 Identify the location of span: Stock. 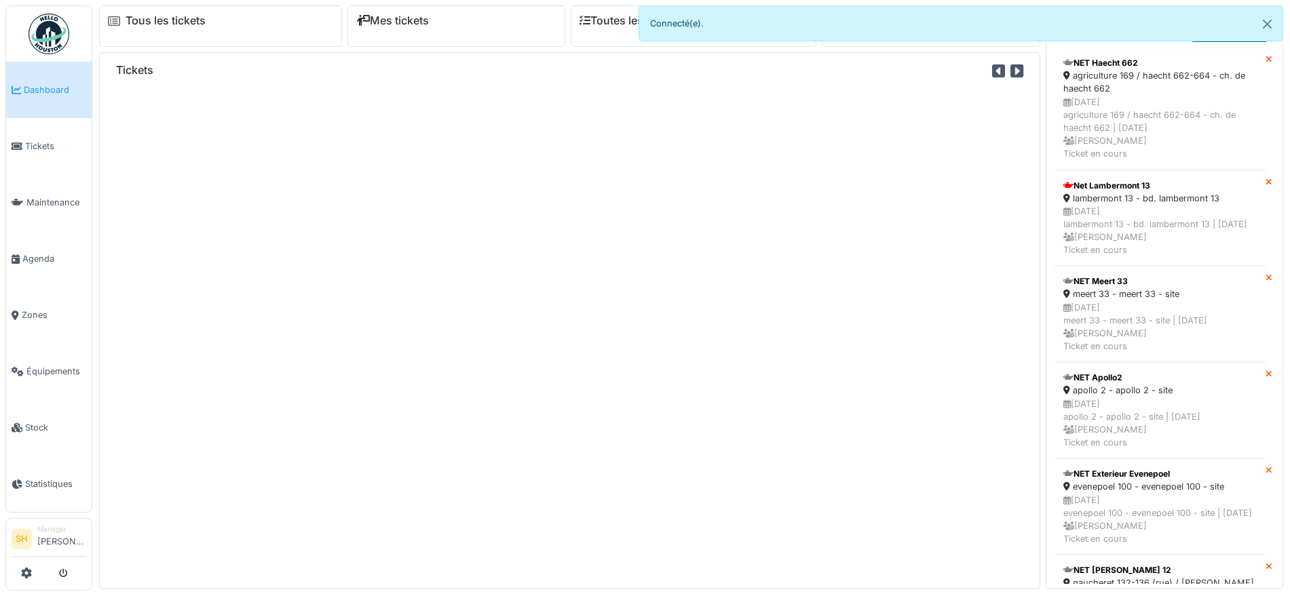
(56, 427).